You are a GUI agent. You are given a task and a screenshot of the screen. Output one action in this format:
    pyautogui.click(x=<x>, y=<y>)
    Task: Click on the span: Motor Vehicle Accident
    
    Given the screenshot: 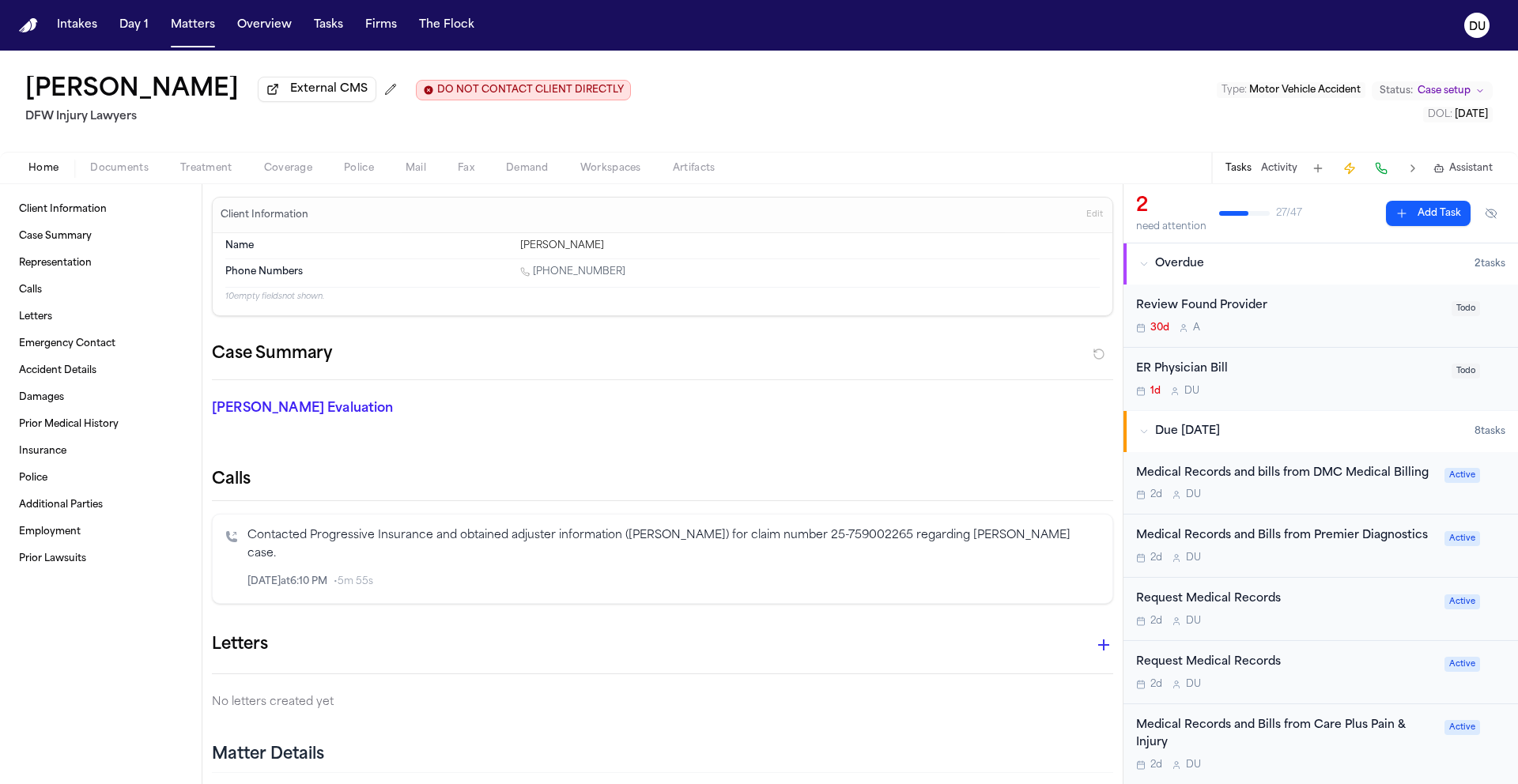 What is the action you would take?
    pyautogui.click(x=1304, y=90)
    